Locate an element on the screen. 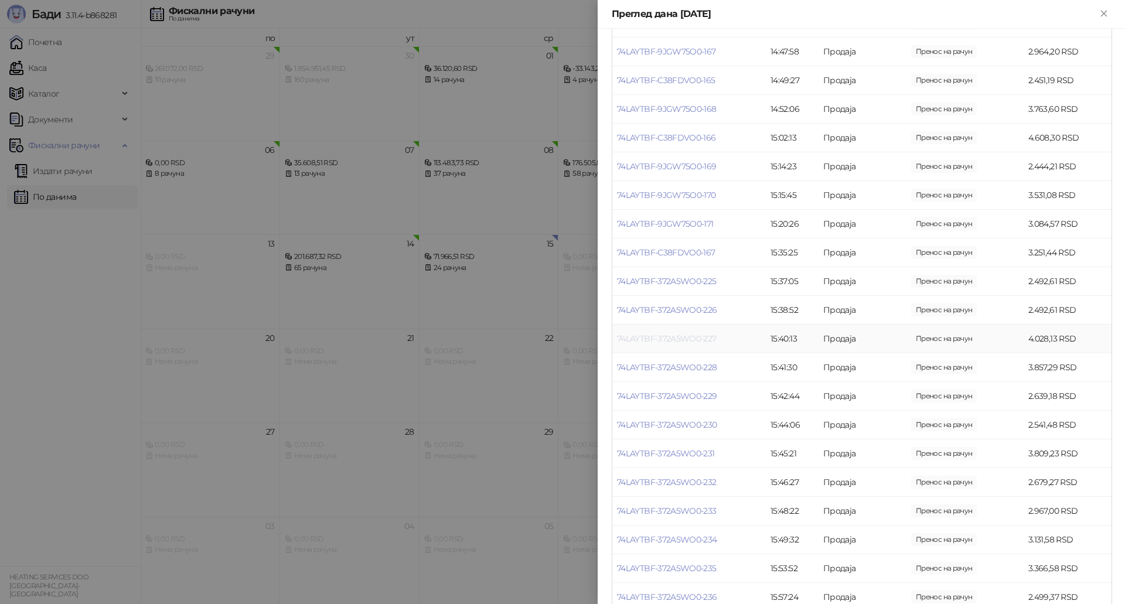 This screenshot has height=604, width=1125. td: 15:42:44 is located at coordinates (792, 396).